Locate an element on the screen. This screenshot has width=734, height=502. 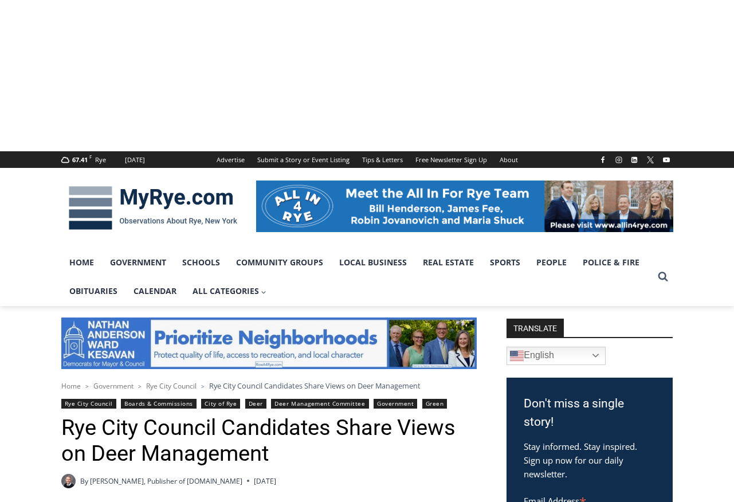
strong: TRANSLATE is located at coordinates (535, 328).